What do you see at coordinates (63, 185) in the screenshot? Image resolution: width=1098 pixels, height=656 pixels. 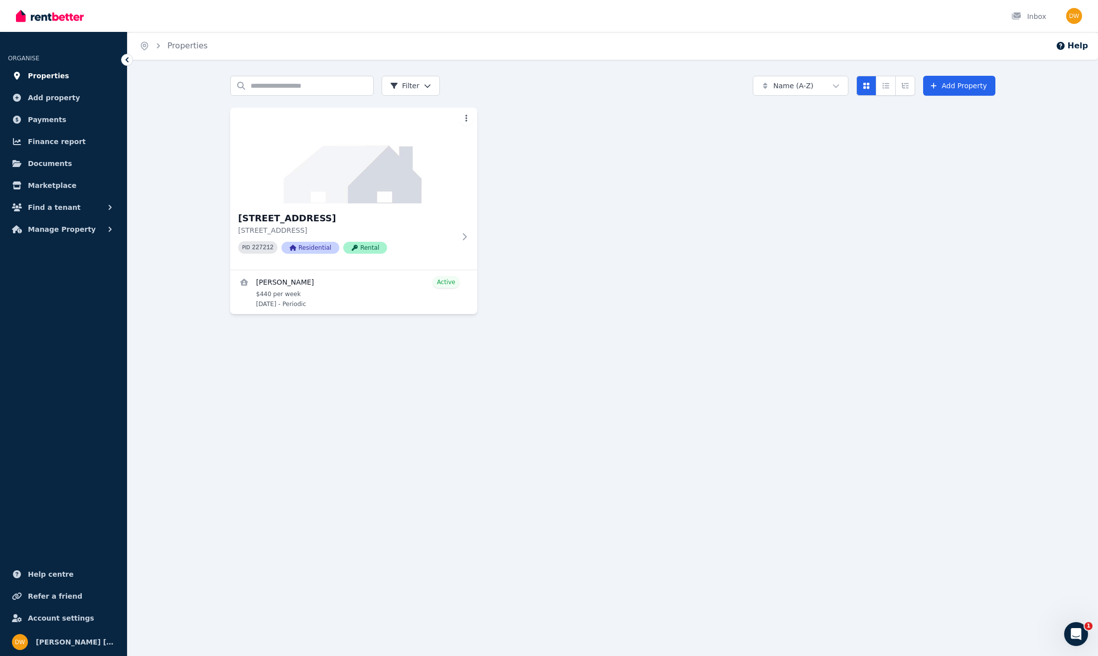 I see `a: Marketplace` at bounding box center [63, 185].